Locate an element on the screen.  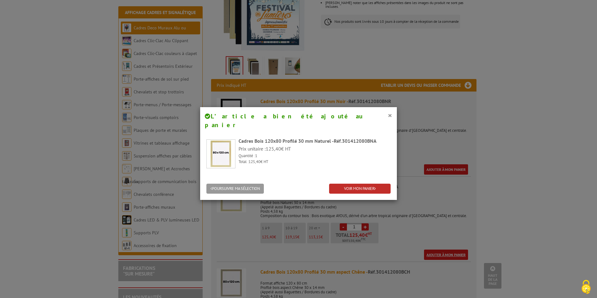
div: Cadres Bois 120x80 Profilé 30 mm Naturel - is located at coordinates (314, 141).